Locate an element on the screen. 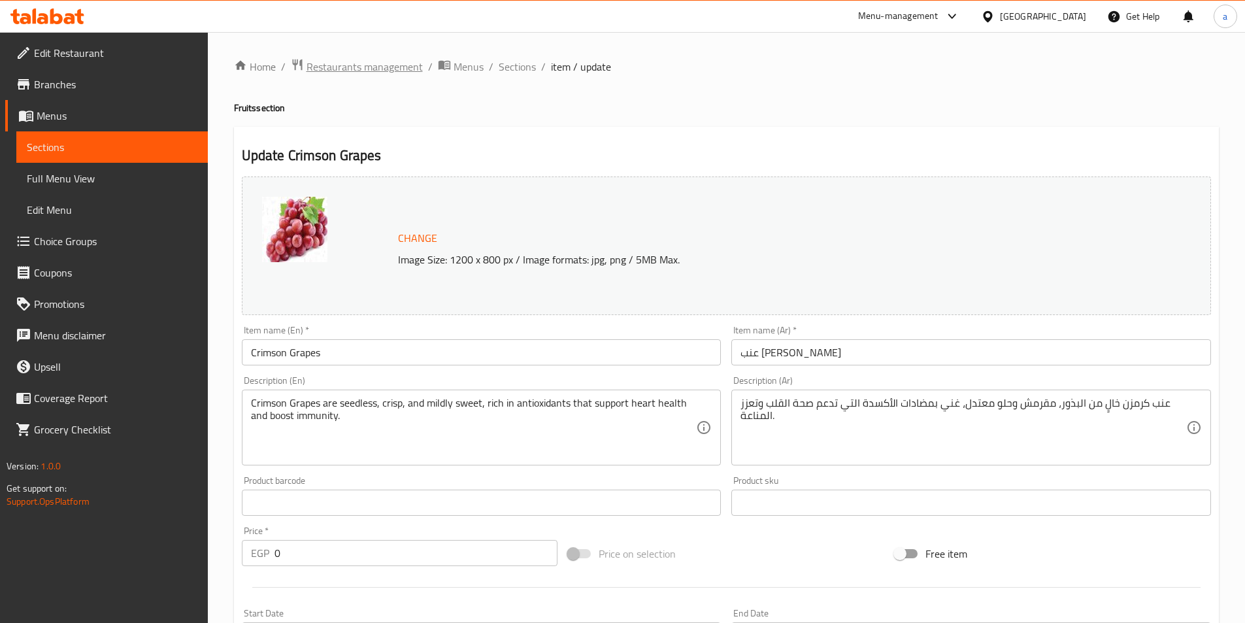 The width and height of the screenshot is (1245, 623). span: Choice Groups is located at coordinates (116, 241).